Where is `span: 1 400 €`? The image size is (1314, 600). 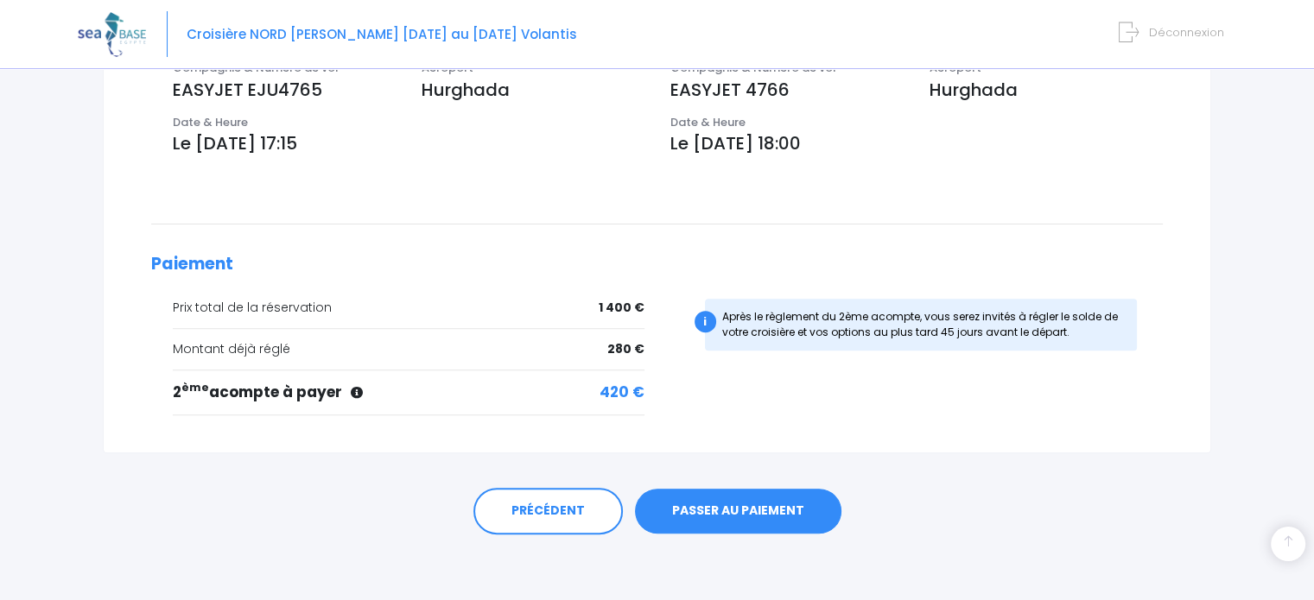 span: 1 400 € is located at coordinates (621, 307).